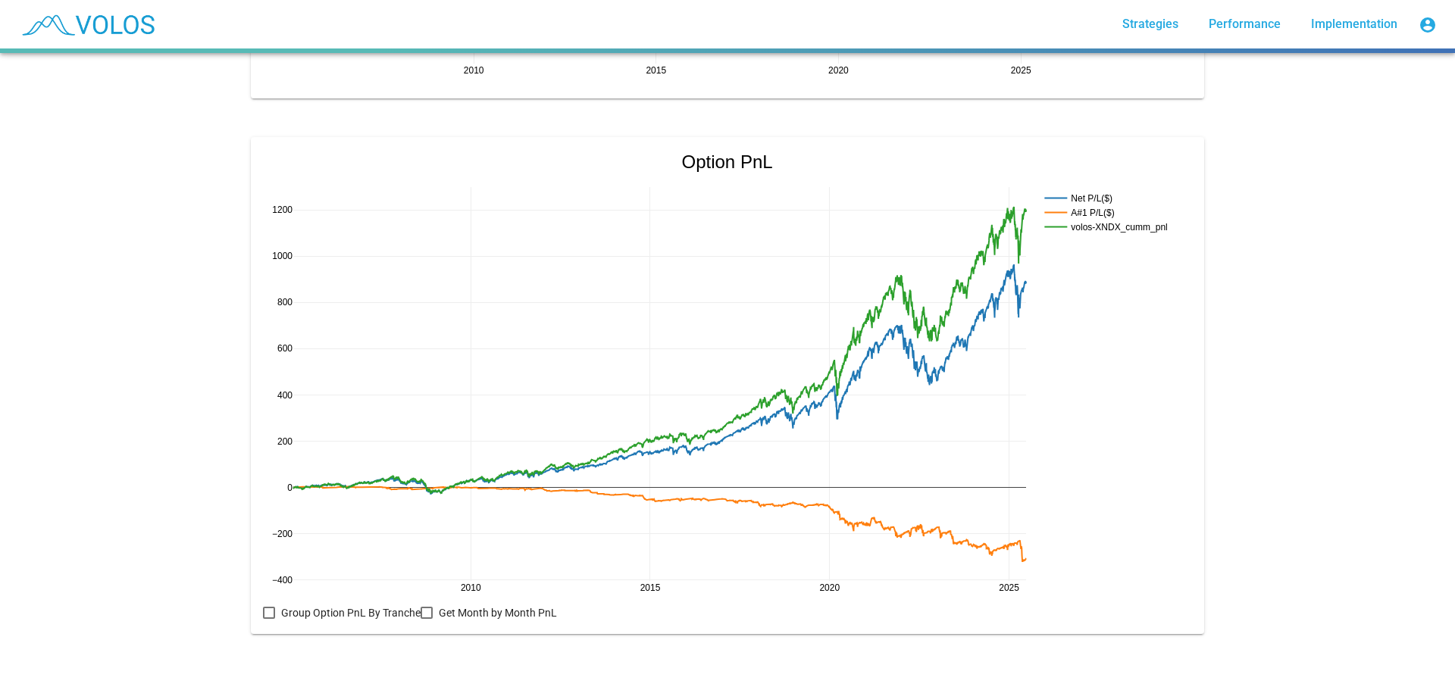 This screenshot has width=1455, height=690. Describe the element at coordinates (1244, 23) in the screenshot. I see `span: Performance` at that location.